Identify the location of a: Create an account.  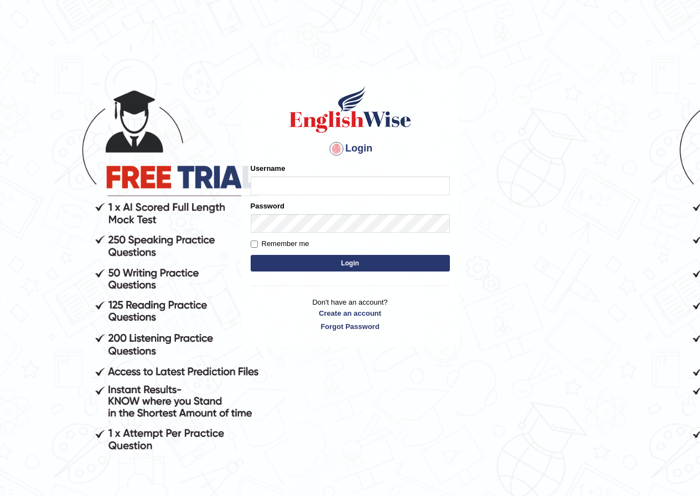
(350, 313).